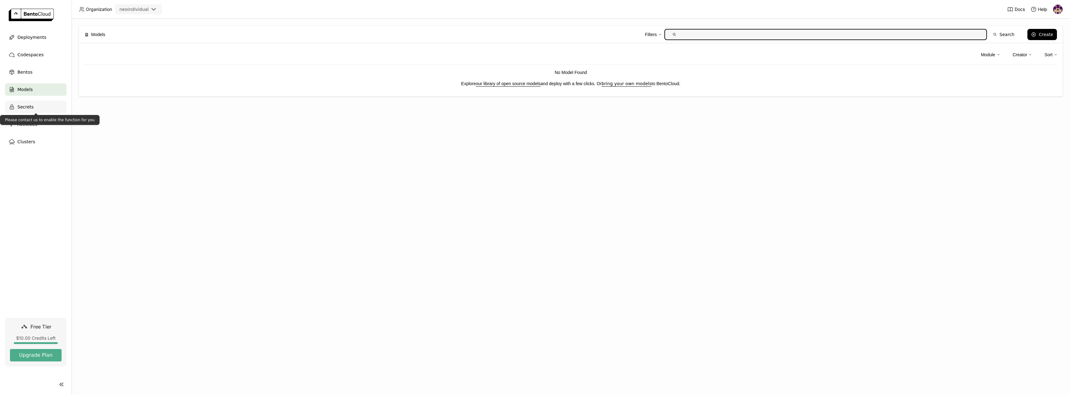  What do you see at coordinates (1058, 9) in the screenshot?
I see `img: Andrew Martell` at bounding box center [1058, 9].